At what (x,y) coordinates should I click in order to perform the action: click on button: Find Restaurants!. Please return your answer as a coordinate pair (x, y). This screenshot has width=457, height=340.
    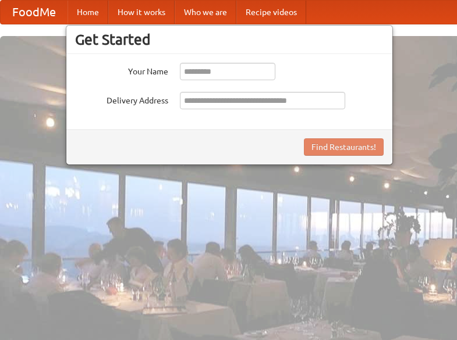
    Looking at the image, I should click on (343, 147).